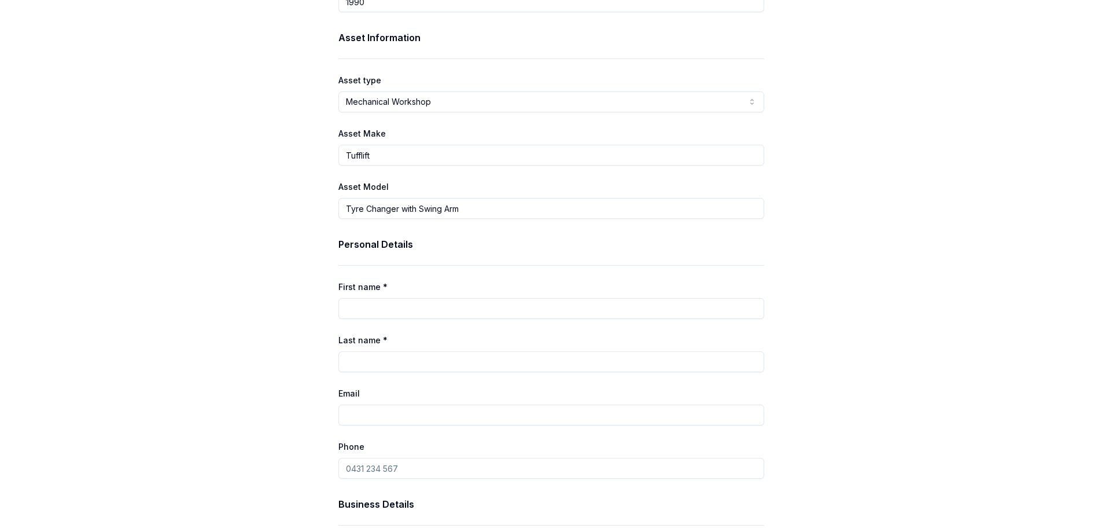 The height and width of the screenshot is (532, 1102). What do you see at coordinates (351, 446) in the screenshot?
I see `label: Phone` at bounding box center [351, 446].